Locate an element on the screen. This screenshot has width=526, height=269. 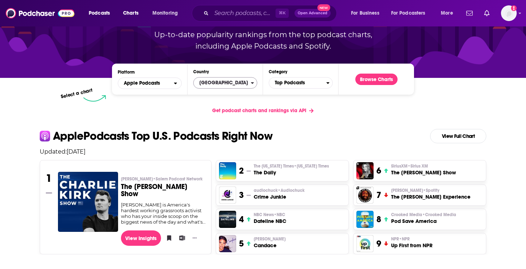
button: Categories is located at coordinates (301, 83).